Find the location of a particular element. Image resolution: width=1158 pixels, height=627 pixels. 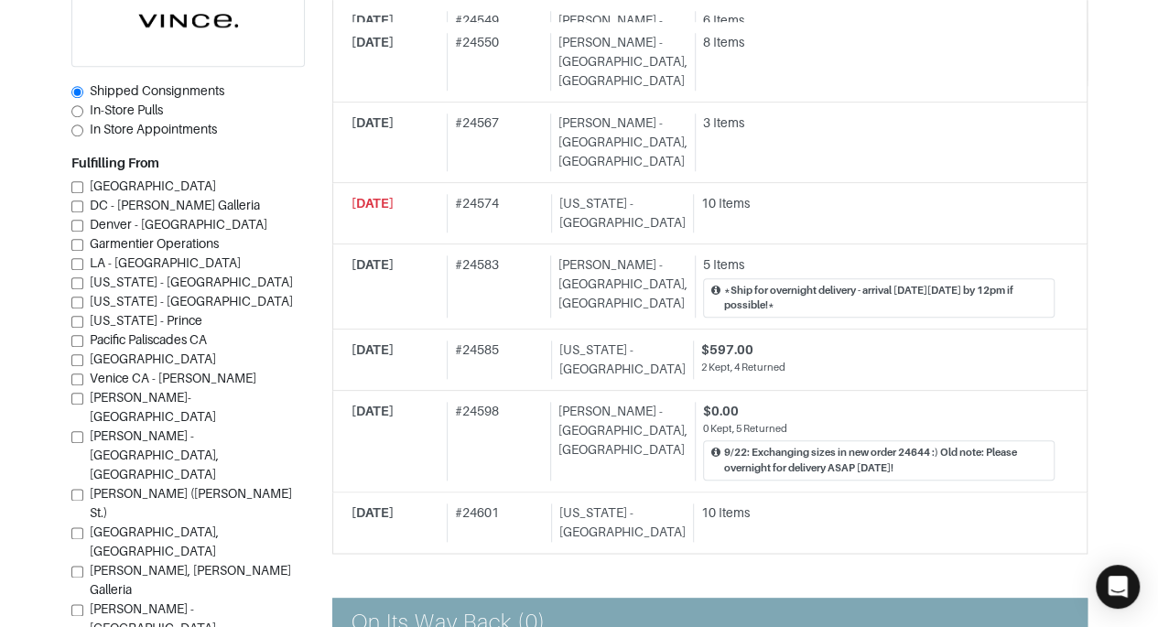

input: Pacific Paliscades CA is located at coordinates (77, 341).